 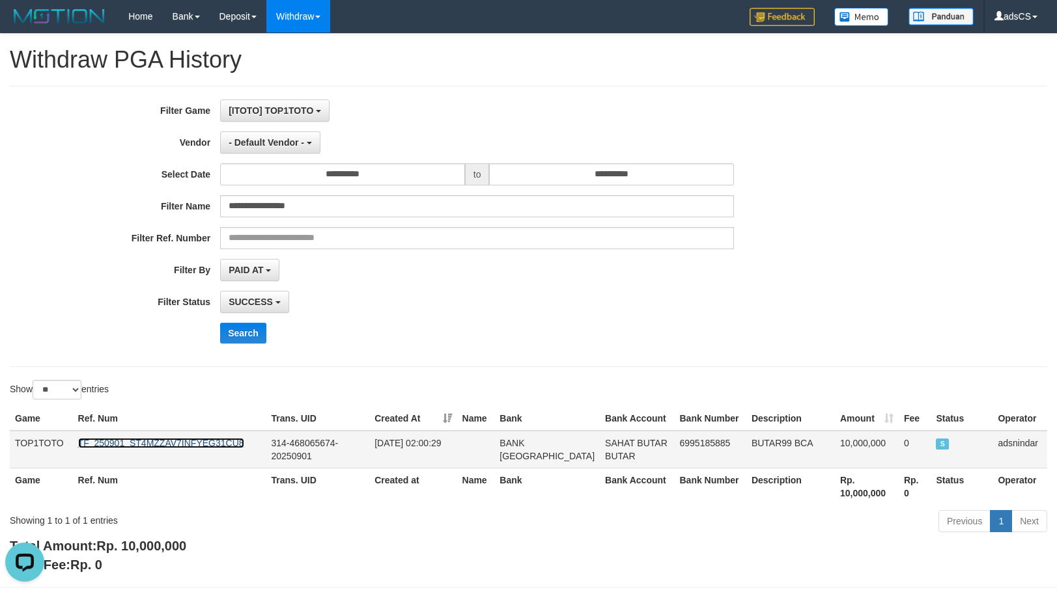 I want to click on span: Rp. 0, so click(x=86, y=565).